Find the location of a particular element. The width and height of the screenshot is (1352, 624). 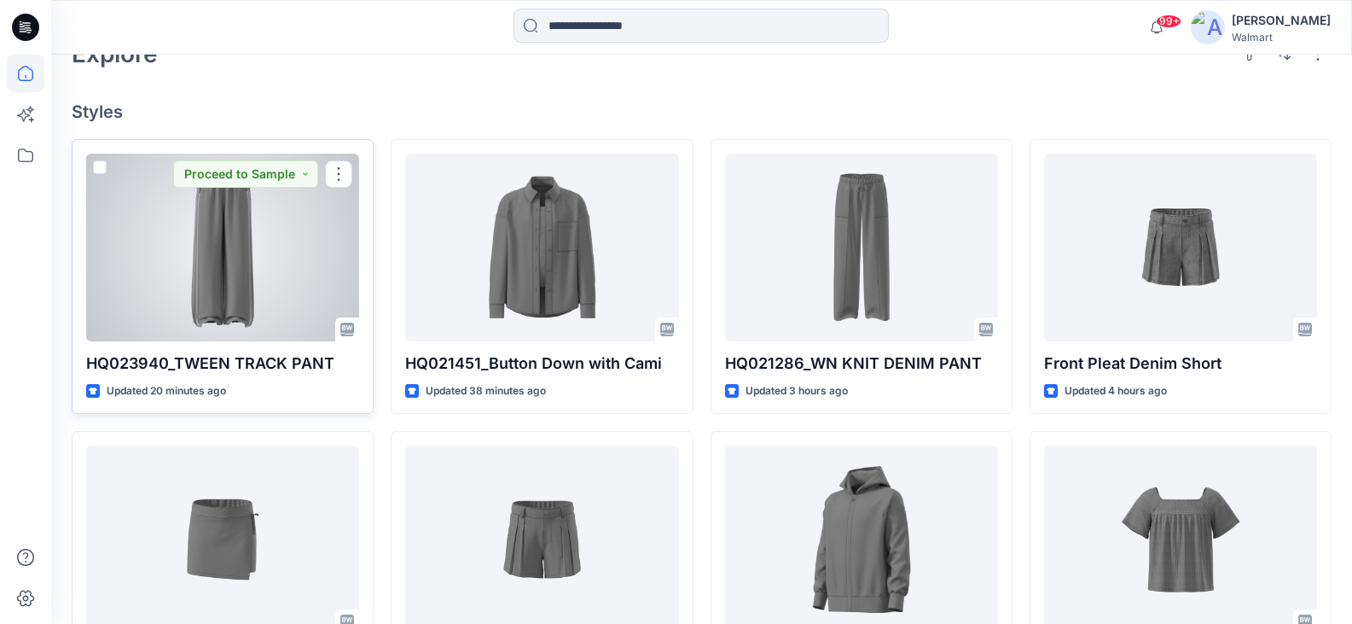

p: Front Pleat Denim Short is located at coordinates (1181, 364).